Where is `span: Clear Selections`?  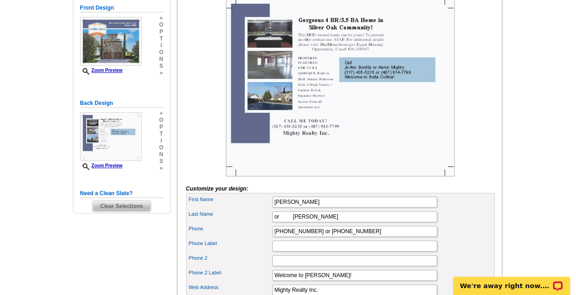 span: Clear Selections is located at coordinates (121, 206).